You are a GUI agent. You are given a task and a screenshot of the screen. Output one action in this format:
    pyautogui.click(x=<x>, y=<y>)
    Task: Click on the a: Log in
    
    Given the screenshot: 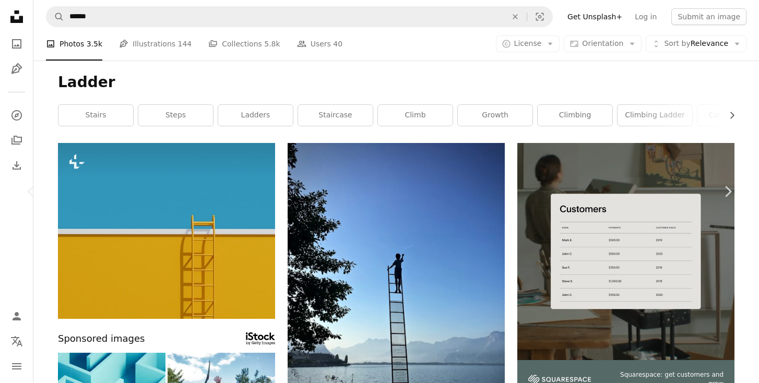 What is the action you would take?
    pyautogui.click(x=646, y=17)
    